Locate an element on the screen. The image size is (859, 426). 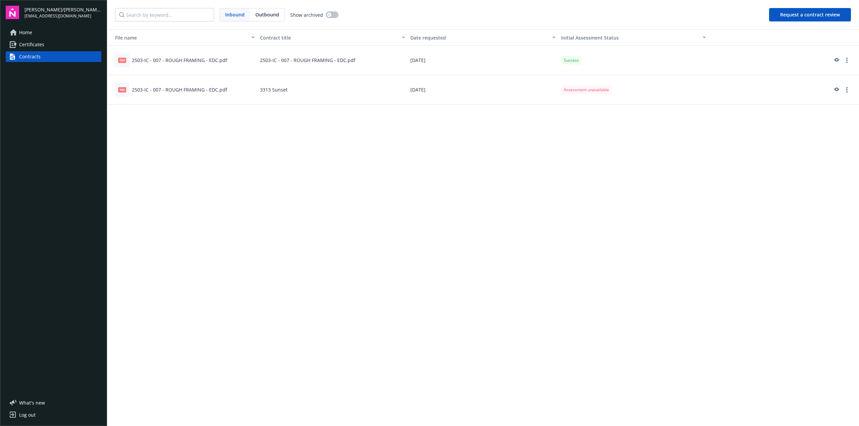
button: Contract title is located at coordinates (332, 38).